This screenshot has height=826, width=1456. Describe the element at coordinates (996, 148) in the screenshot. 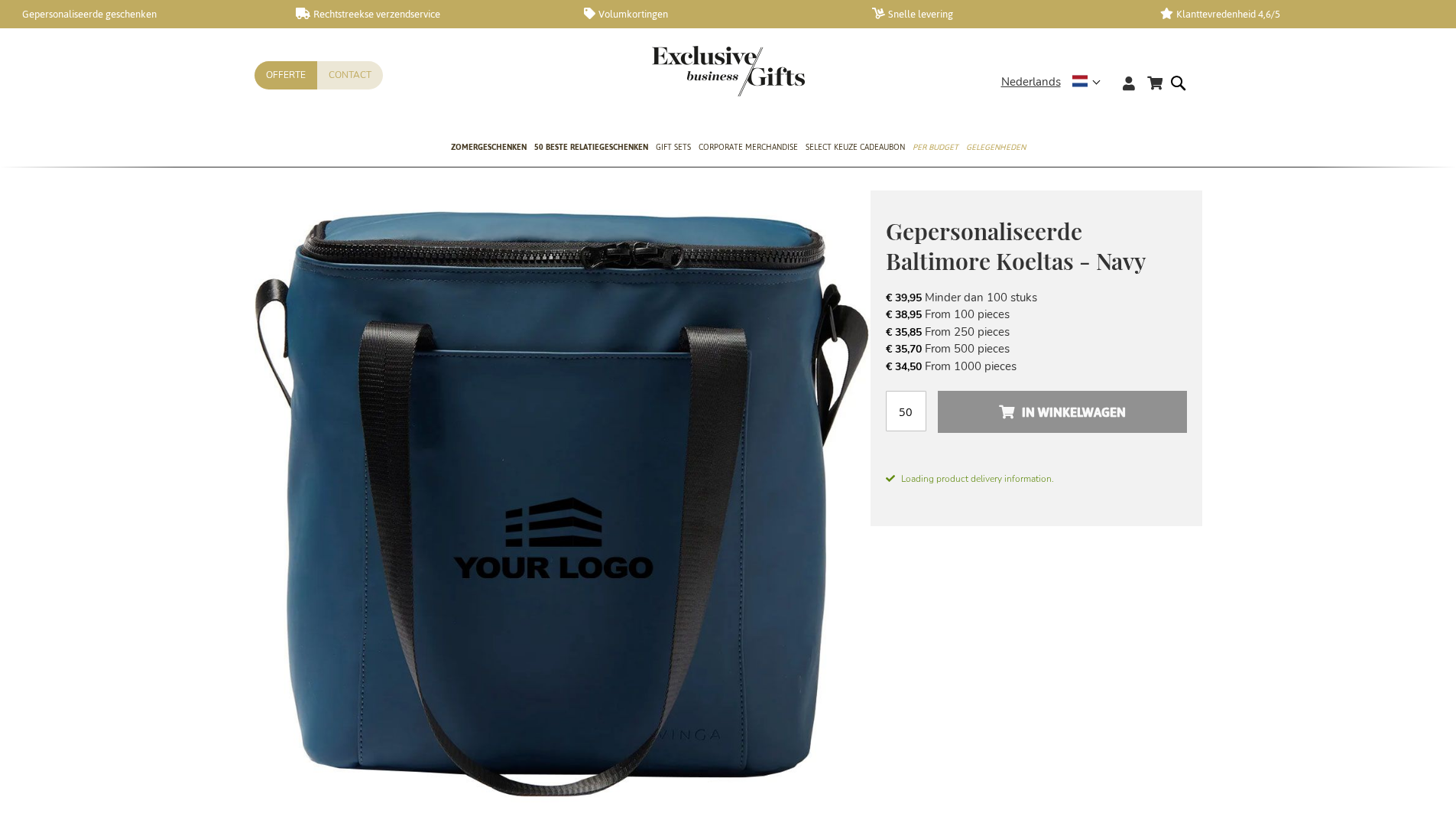

I see `a: Gelegenheden` at that location.